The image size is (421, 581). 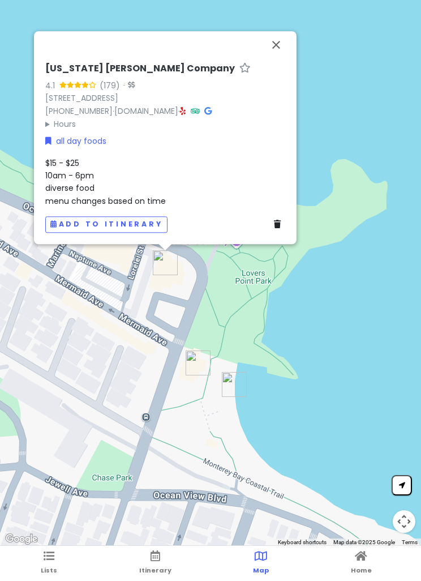 What do you see at coordinates (22, 539) in the screenshot?
I see `a: Open this area in Google Maps (opens a new window)` at bounding box center [22, 539].